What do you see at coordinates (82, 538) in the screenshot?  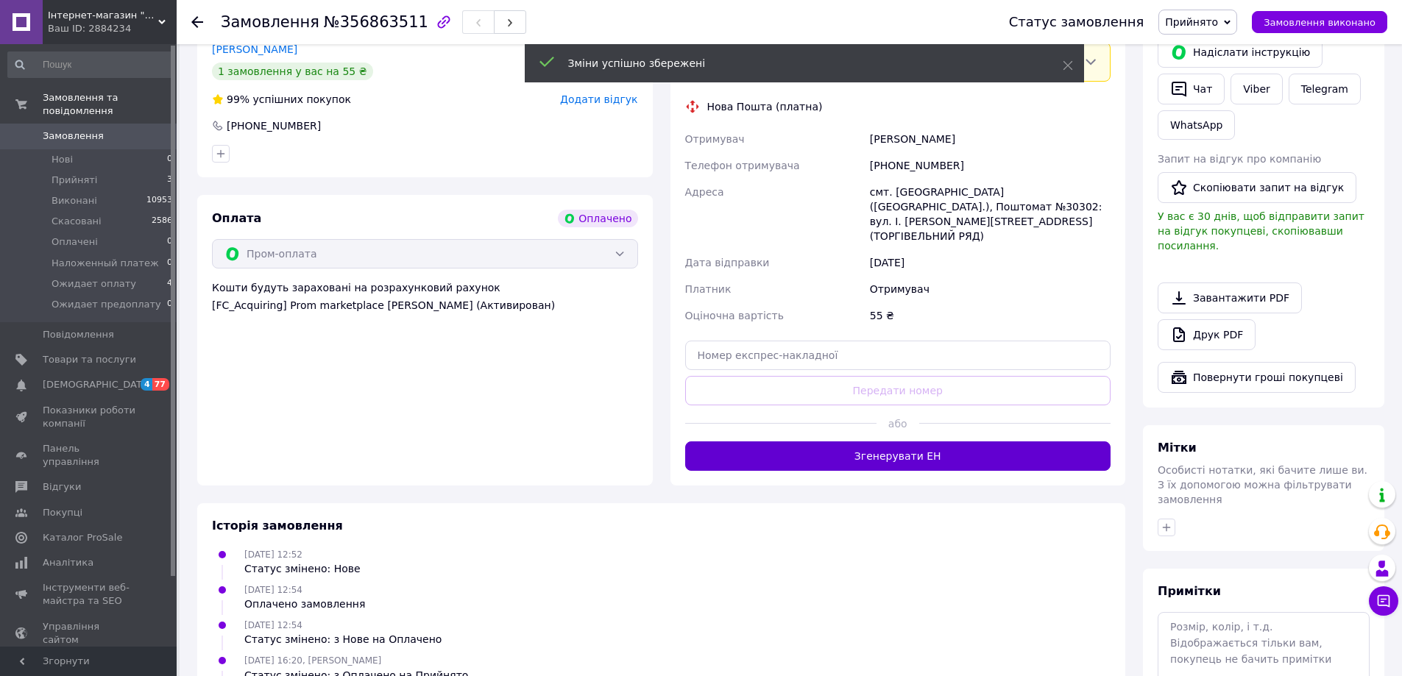 I see `span: Каталог ProSale` at bounding box center [82, 538].